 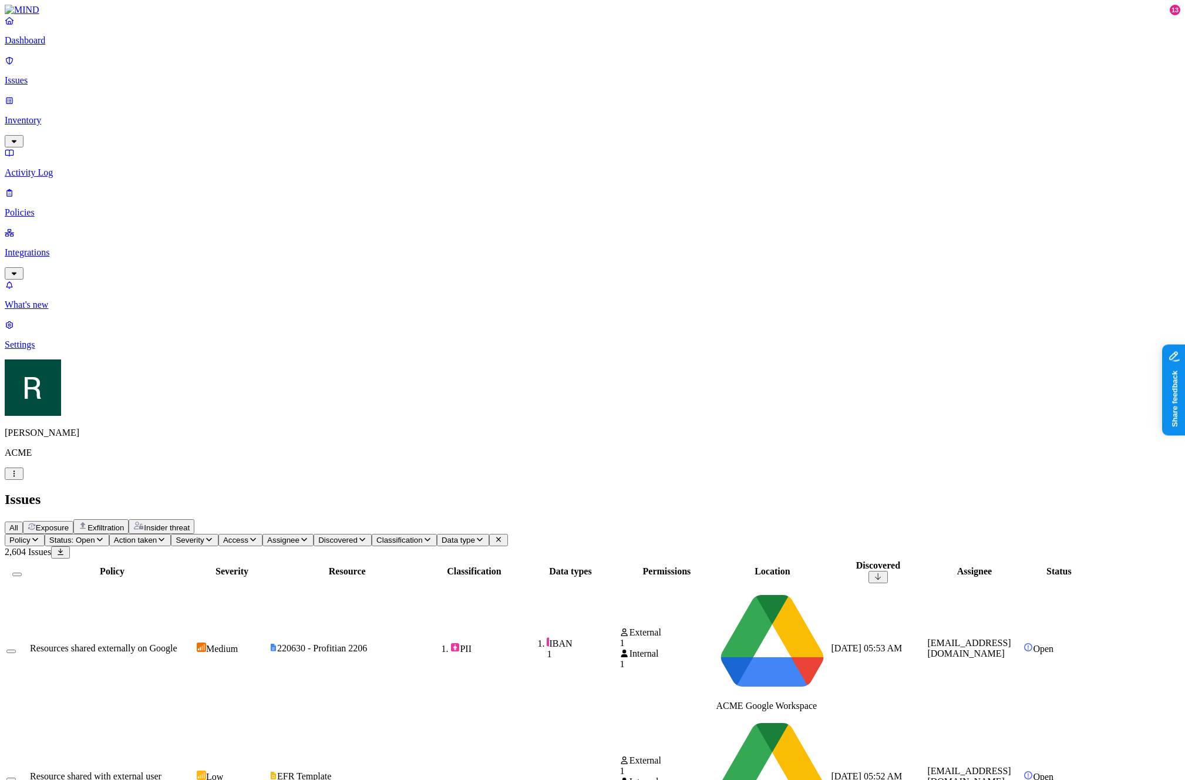 What do you see at coordinates (474, 571) in the screenshot?
I see `div: Classification` at bounding box center [474, 571].